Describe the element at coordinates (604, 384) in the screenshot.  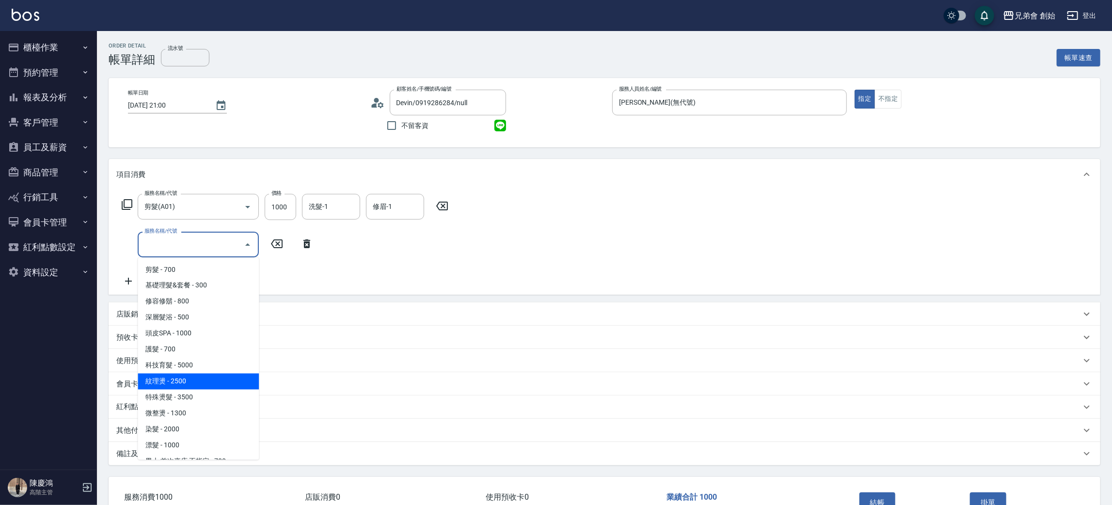
I see `div: 會員卡銷售` at that location.